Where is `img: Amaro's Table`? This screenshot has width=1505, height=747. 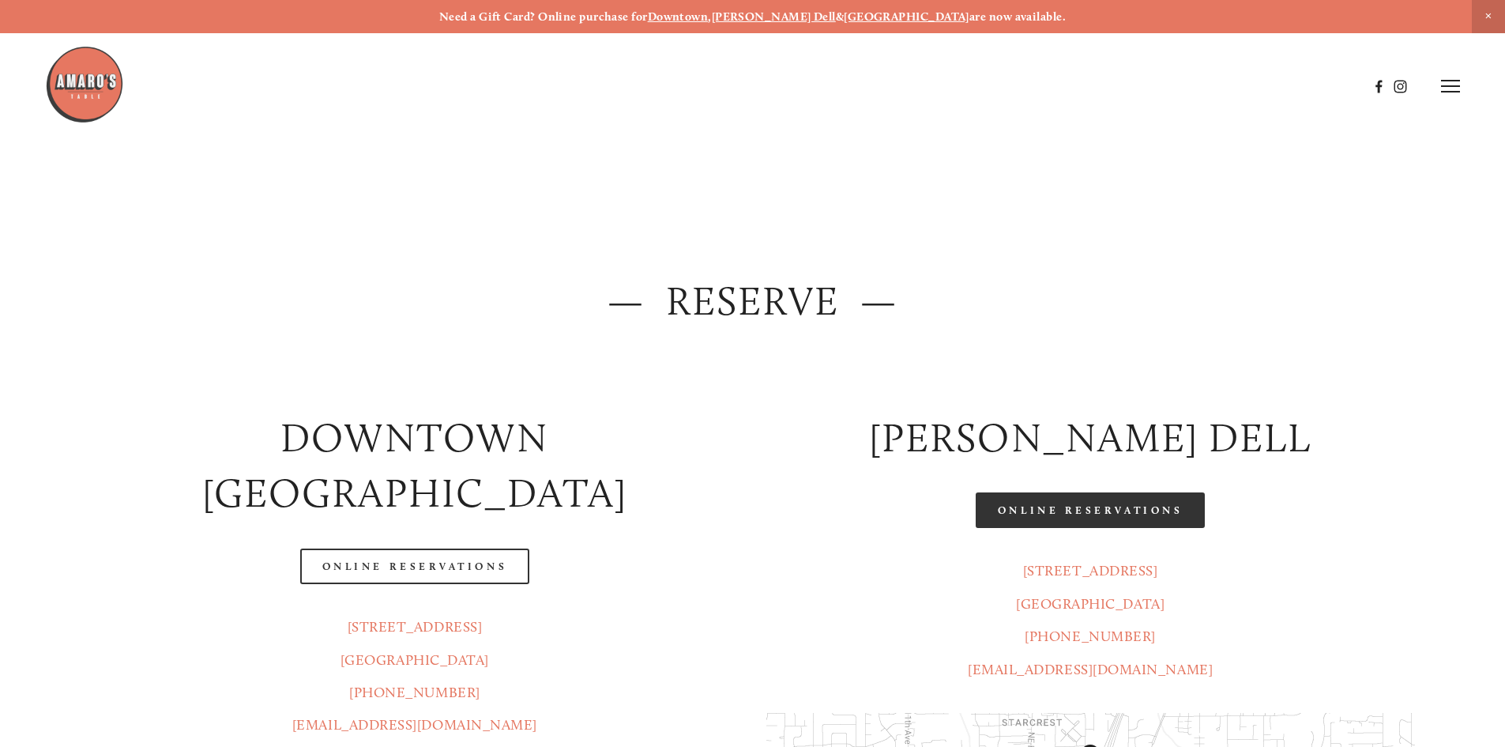
img: Amaro's Table is located at coordinates (85, 85).